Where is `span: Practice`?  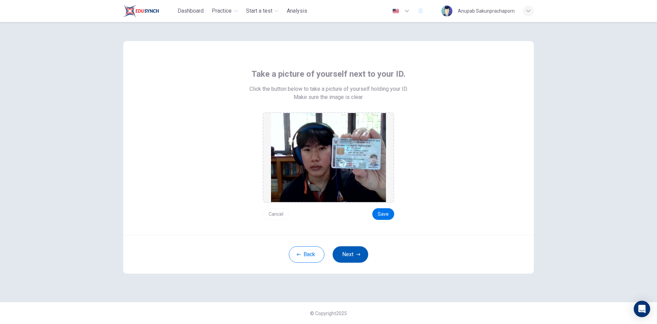
span: Practice is located at coordinates (222, 11).